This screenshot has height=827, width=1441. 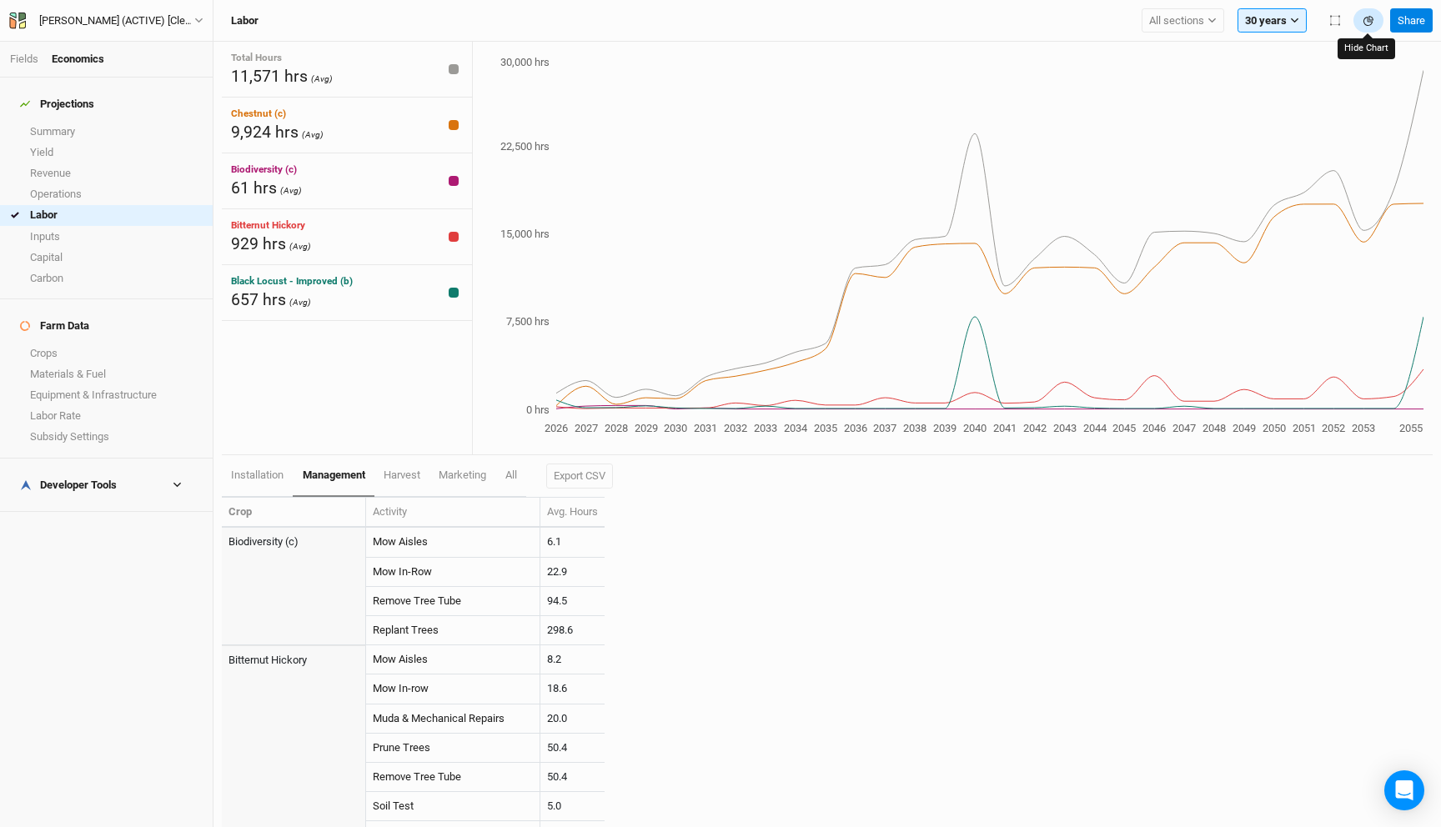 What do you see at coordinates (1364, 428) in the screenshot?
I see `tspan: 2053` at bounding box center [1364, 428].